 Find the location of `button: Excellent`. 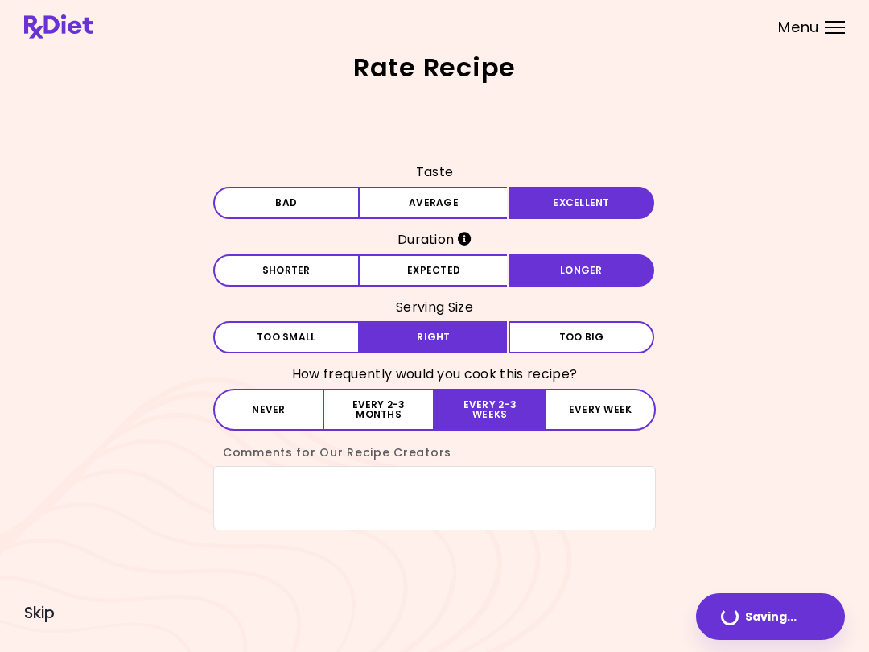

button: Excellent is located at coordinates (582, 203).